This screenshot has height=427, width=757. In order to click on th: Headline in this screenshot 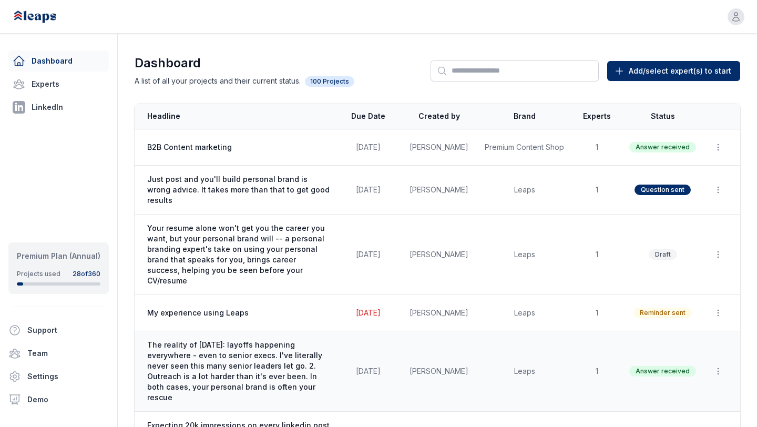, I will do `click(235, 116)`.